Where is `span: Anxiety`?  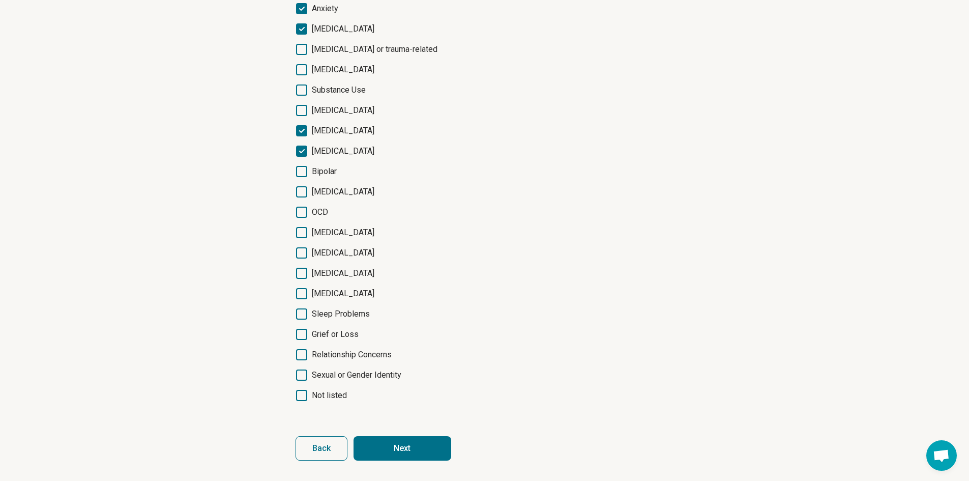 span: Anxiety is located at coordinates (325, 9).